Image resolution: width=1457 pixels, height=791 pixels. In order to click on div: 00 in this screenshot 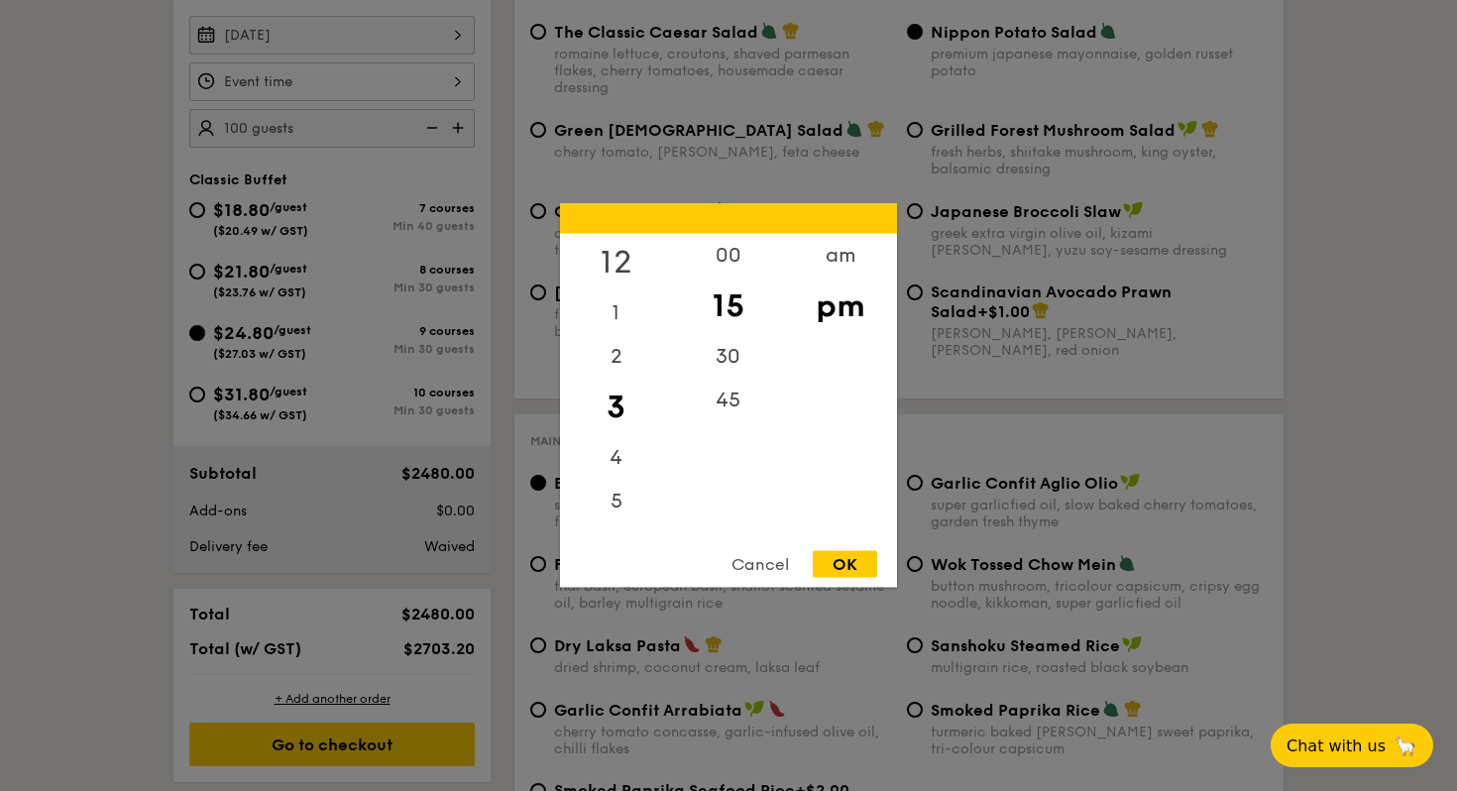, I will do `click(728, 256)`.